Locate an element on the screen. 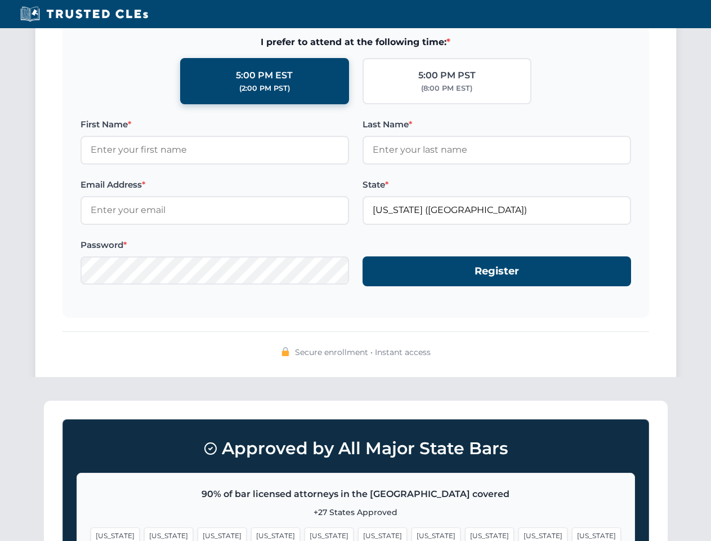 The image size is (711, 541). input: Florida (FL) is located at coordinates (497, 210).